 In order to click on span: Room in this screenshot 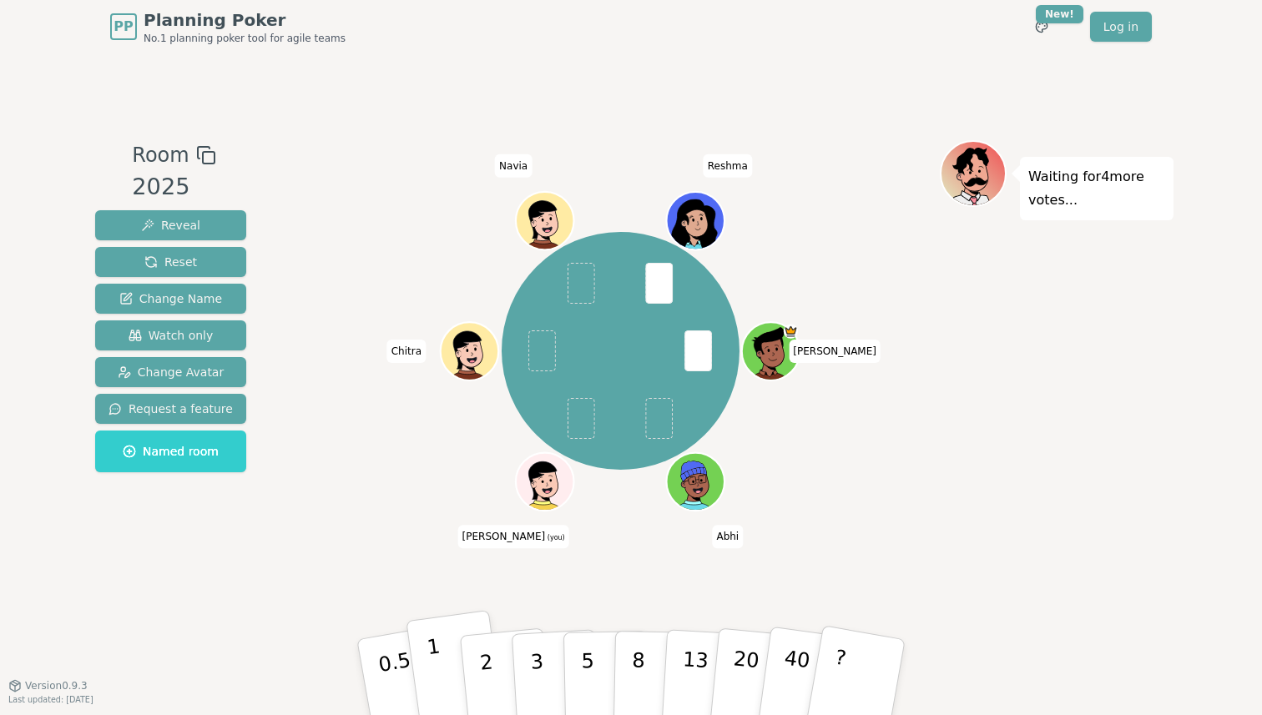, I will do `click(160, 155)`.